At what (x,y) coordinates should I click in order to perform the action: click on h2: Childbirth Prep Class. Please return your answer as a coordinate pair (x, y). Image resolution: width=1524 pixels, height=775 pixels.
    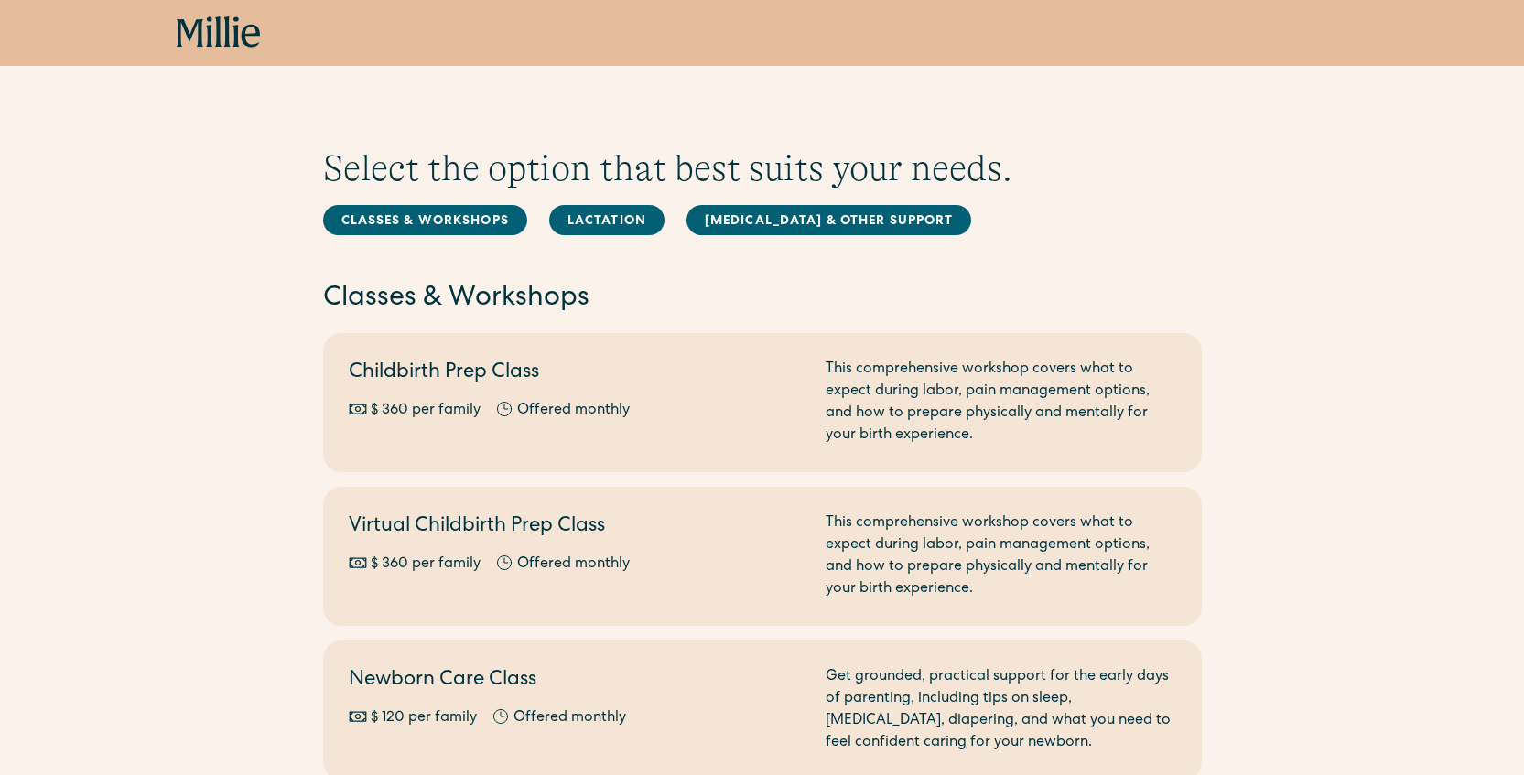
    Looking at the image, I should click on (576, 373).